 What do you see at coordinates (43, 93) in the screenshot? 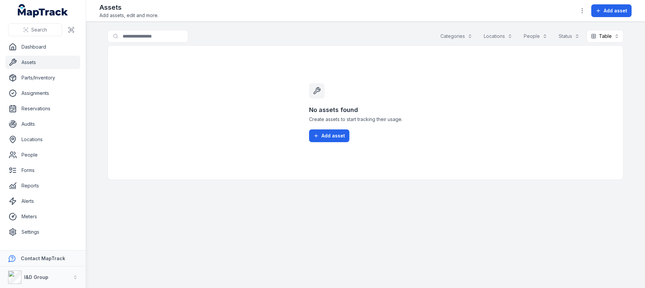
I see `a: Assignments` at bounding box center [43, 93].